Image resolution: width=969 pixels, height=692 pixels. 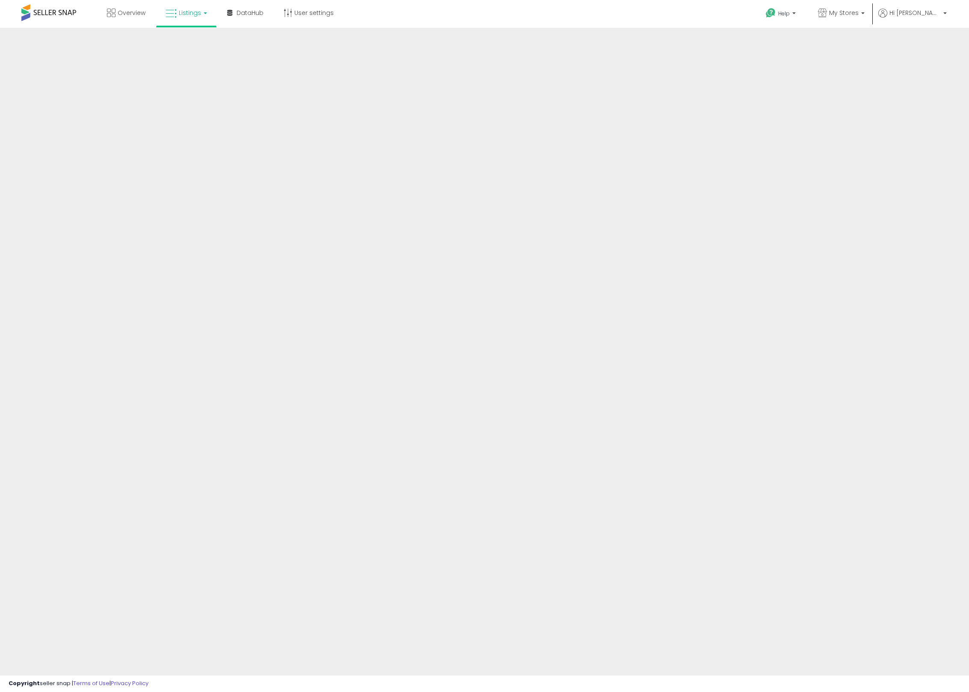 I want to click on span: Help, so click(x=784, y=13).